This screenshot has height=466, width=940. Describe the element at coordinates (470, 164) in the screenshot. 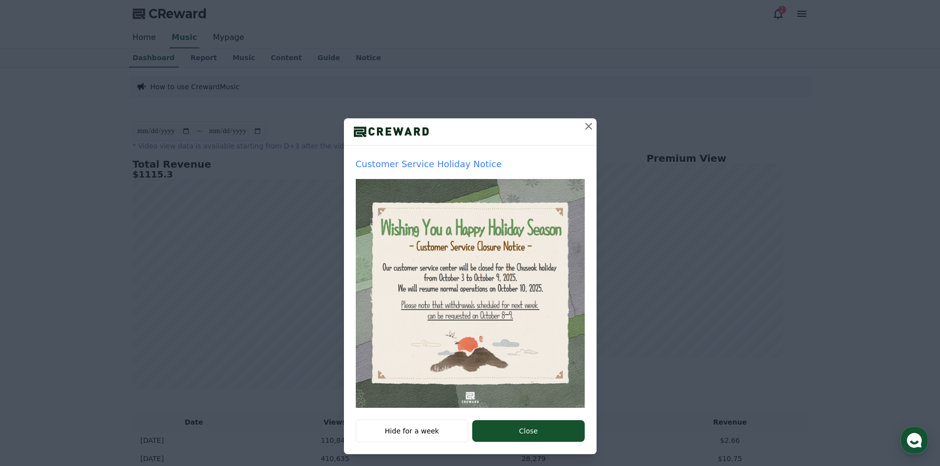

I see `p: Customer Service Holiday Notice` at that location.